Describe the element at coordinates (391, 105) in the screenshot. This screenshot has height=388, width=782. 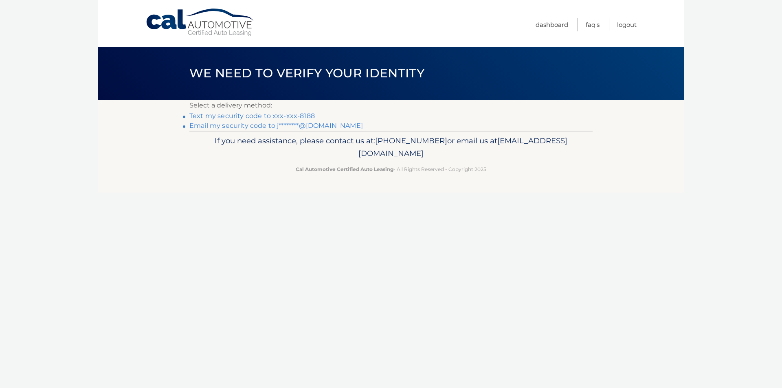
I see `p: Select a delivery method:` at that location.